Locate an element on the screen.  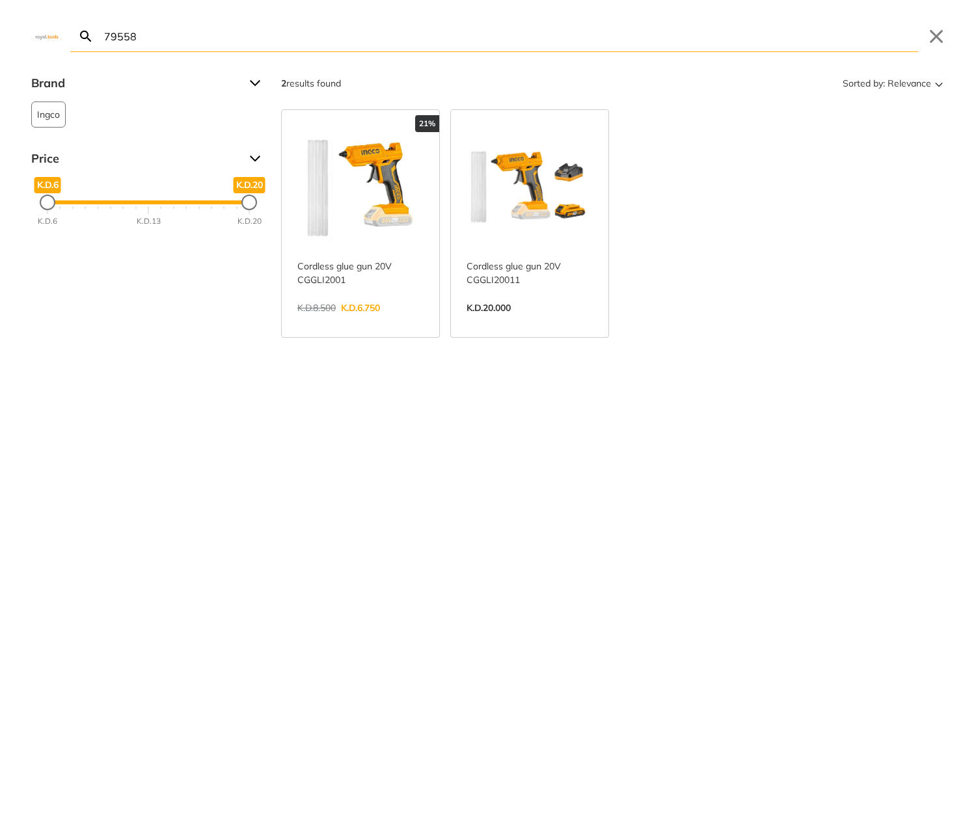
div: results found is located at coordinates (311, 83).